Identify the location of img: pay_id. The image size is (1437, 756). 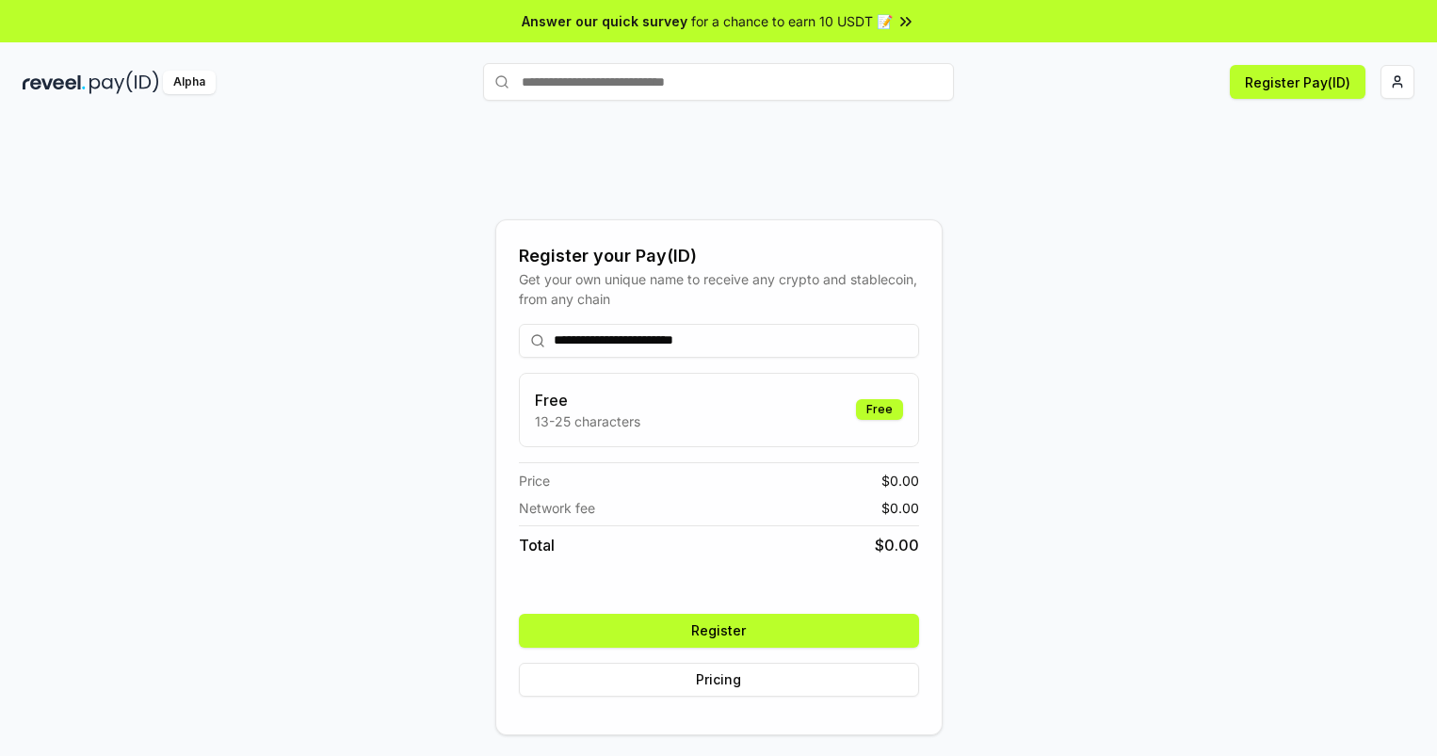
(124, 82).